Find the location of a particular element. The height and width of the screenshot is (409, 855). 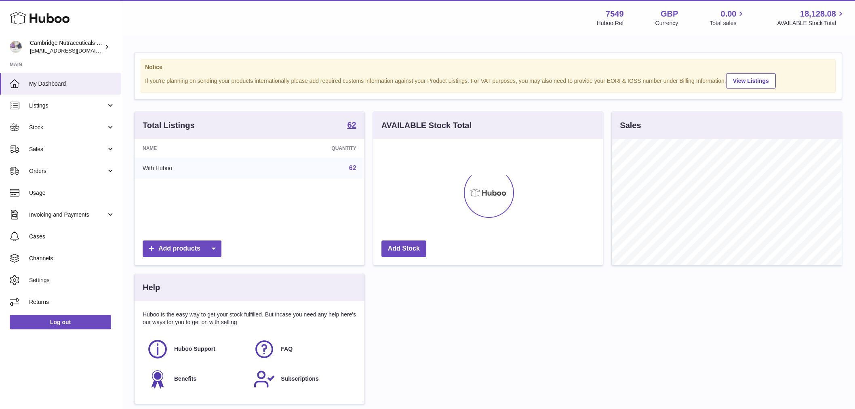

span: Benefits is located at coordinates (185, 379).